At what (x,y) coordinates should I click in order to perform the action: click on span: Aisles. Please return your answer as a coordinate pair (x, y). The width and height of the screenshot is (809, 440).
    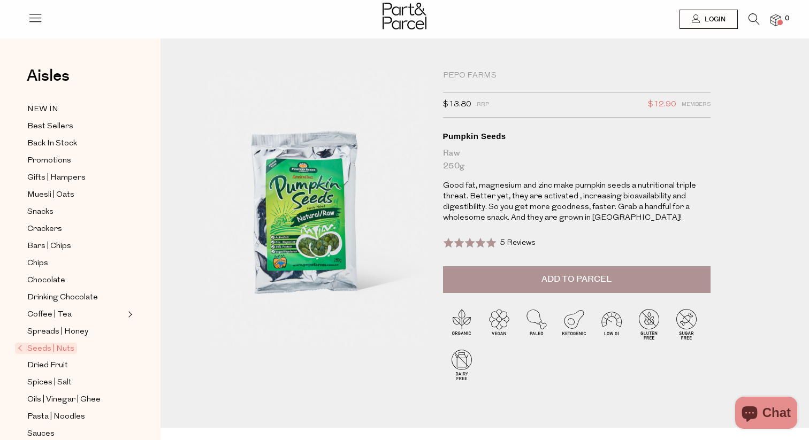
    Looking at the image, I should click on (48, 76).